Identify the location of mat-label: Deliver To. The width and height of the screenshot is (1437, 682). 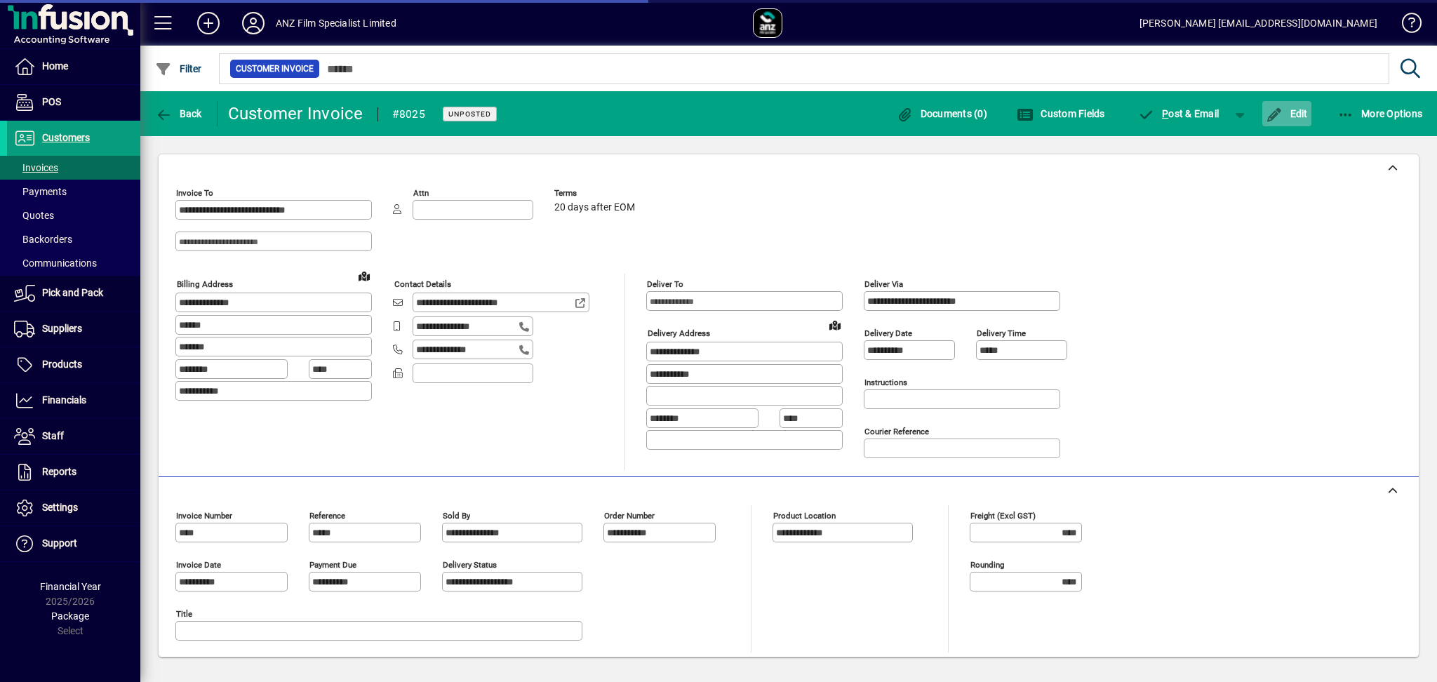
(665, 284).